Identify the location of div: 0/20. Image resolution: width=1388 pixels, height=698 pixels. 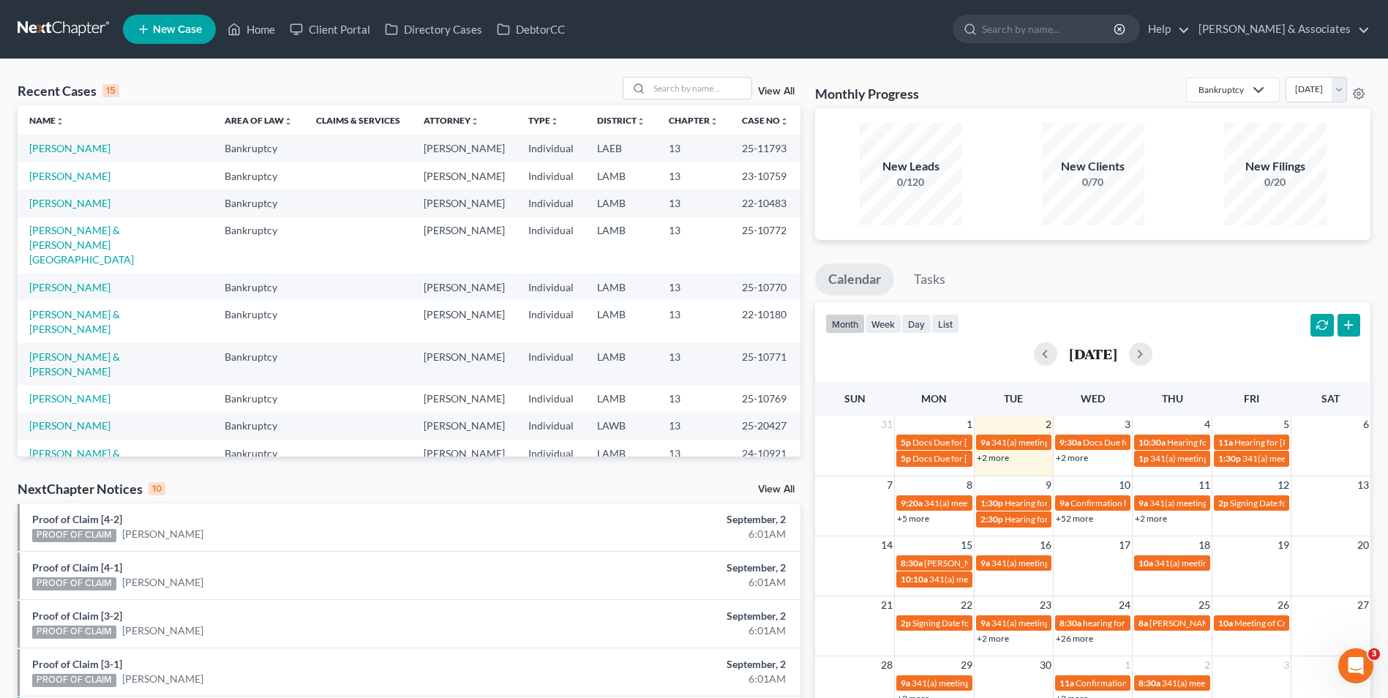
(1275, 182).